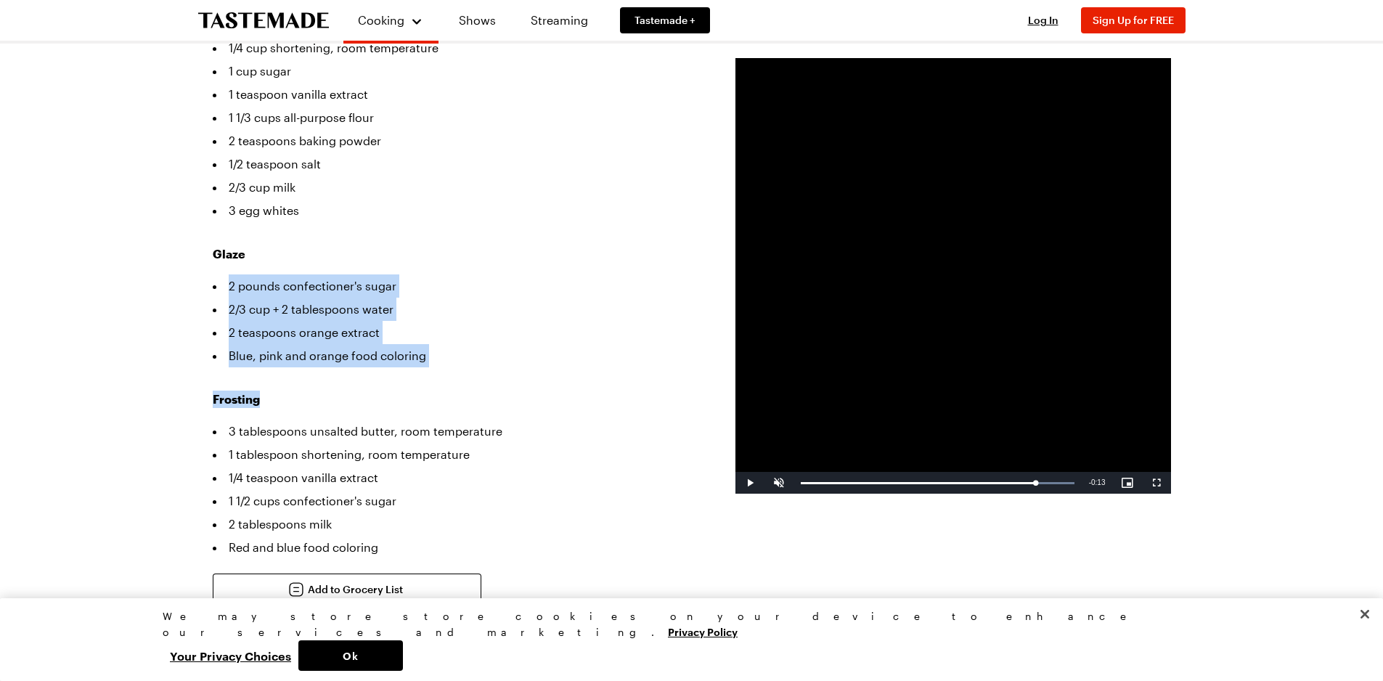  What do you see at coordinates (703, 631) in the screenshot?
I see `a: More information about your privacy, opens in a new tab` at bounding box center [703, 631].